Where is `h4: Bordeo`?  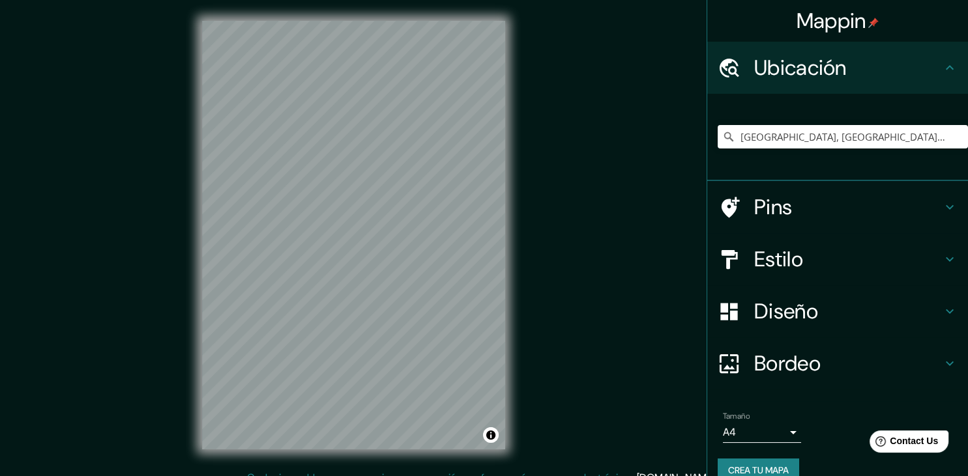
h4: Bordeo is located at coordinates (848, 364).